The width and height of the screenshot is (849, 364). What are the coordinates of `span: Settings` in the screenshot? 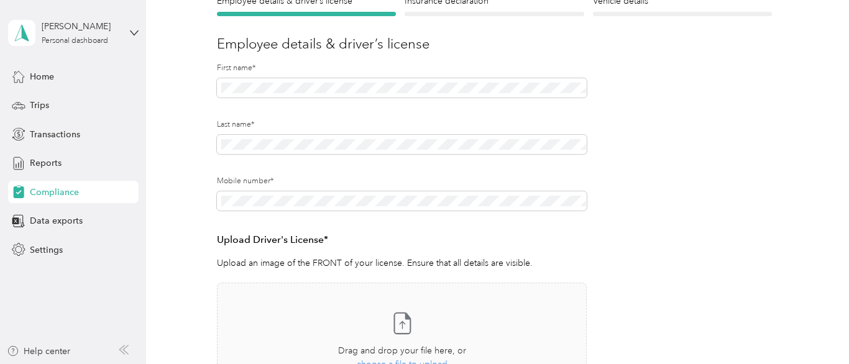 It's located at (46, 250).